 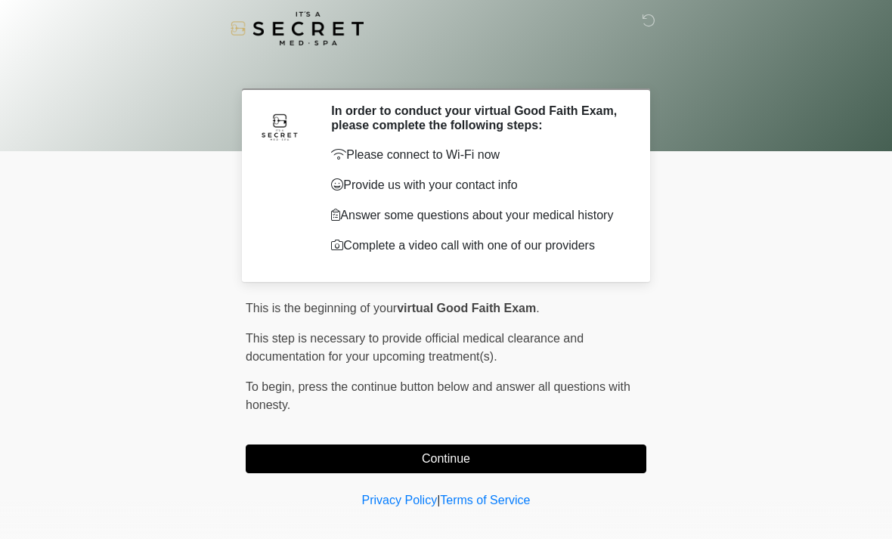 What do you see at coordinates (280, 126) in the screenshot?
I see `img: Agent Avatar` at bounding box center [280, 126].